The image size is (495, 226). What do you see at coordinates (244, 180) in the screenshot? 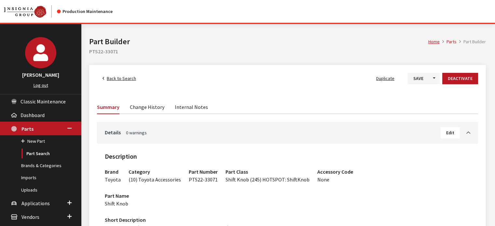
I see `span: Shift Knob (245)` at bounding box center [244, 180].